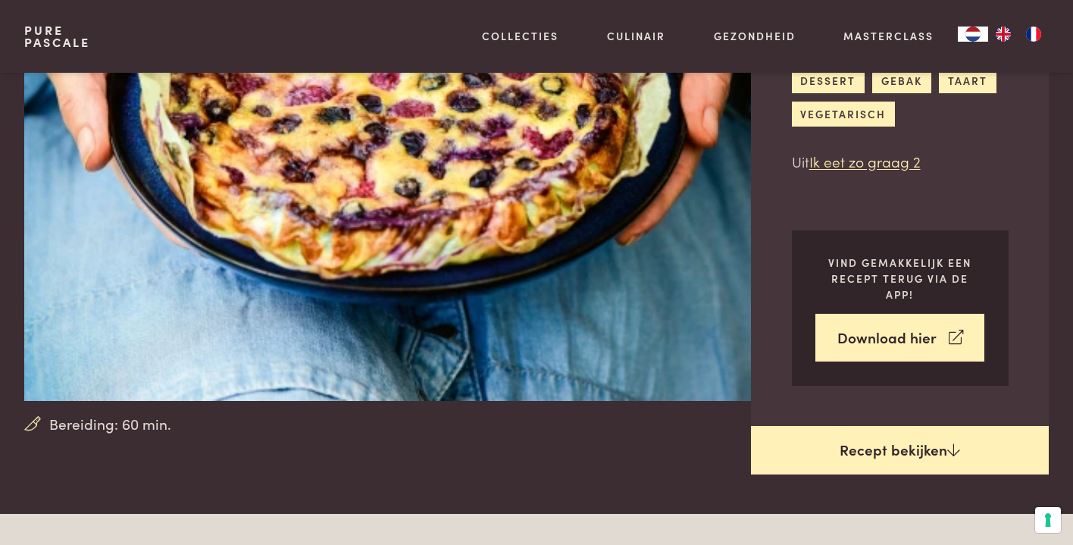  I want to click on span: Bereiding: 60 min., so click(110, 424).